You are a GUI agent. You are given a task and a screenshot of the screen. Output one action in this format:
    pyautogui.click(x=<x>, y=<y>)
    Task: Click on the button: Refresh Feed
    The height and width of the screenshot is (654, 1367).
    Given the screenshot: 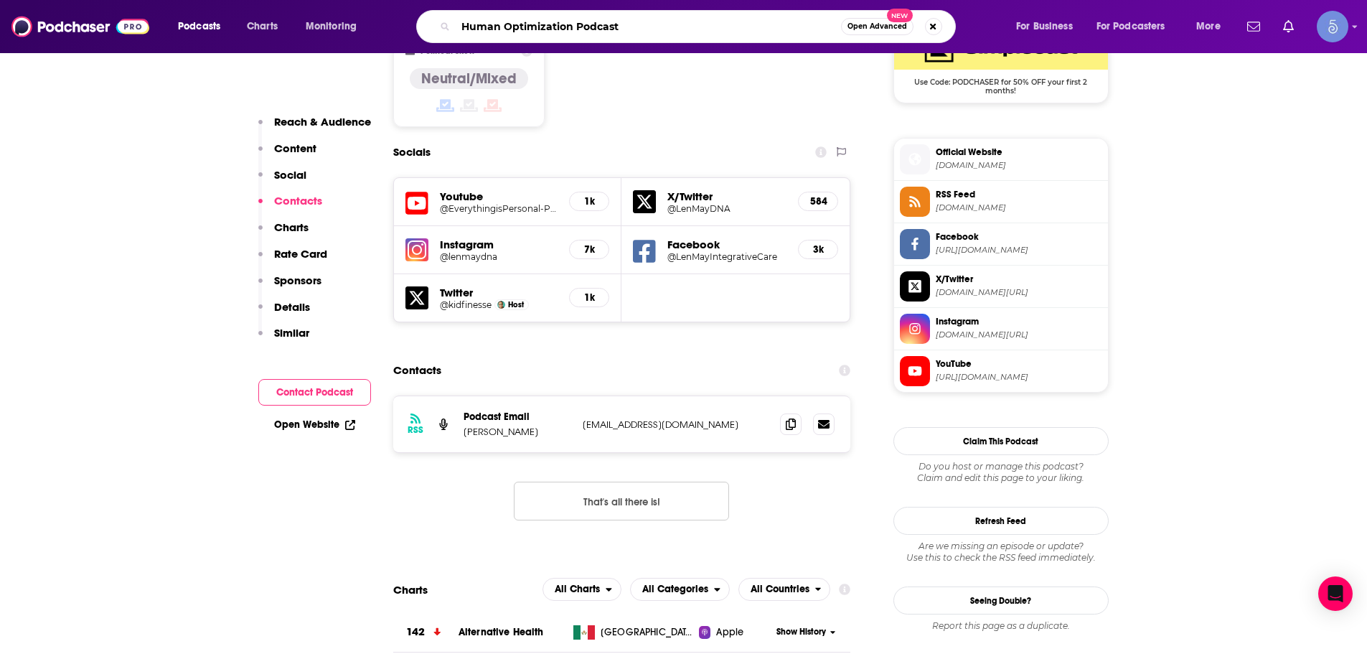 What is the action you would take?
    pyautogui.click(x=1001, y=520)
    